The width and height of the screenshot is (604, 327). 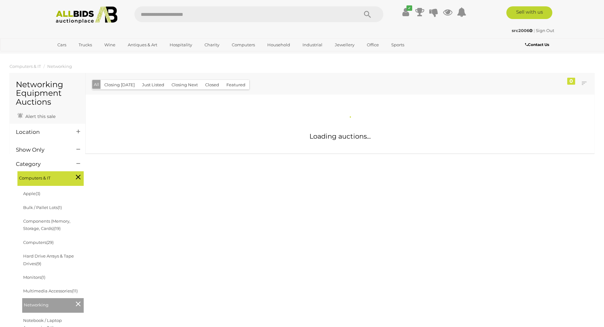 I want to click on h4: Category, so click(x=41, y=164).